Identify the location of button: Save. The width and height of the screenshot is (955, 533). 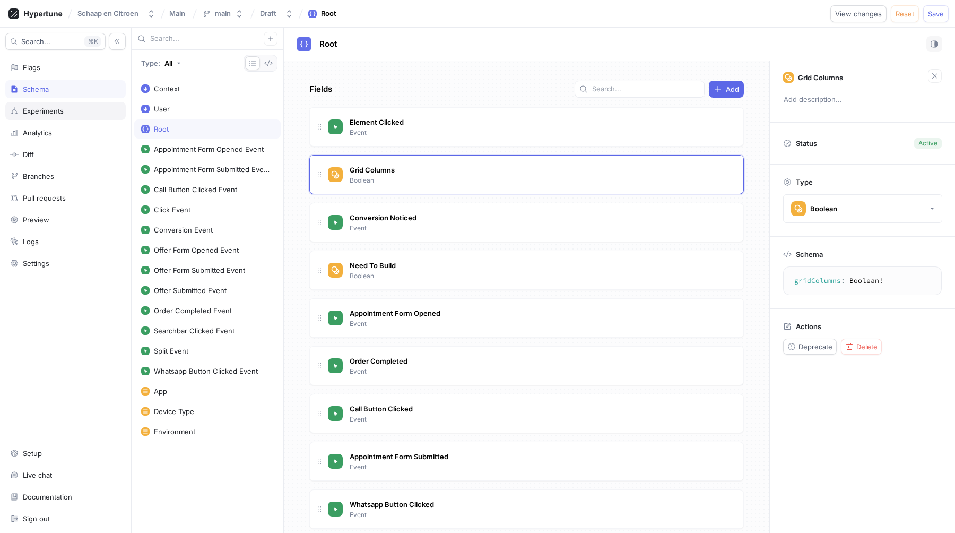
(936, 14).